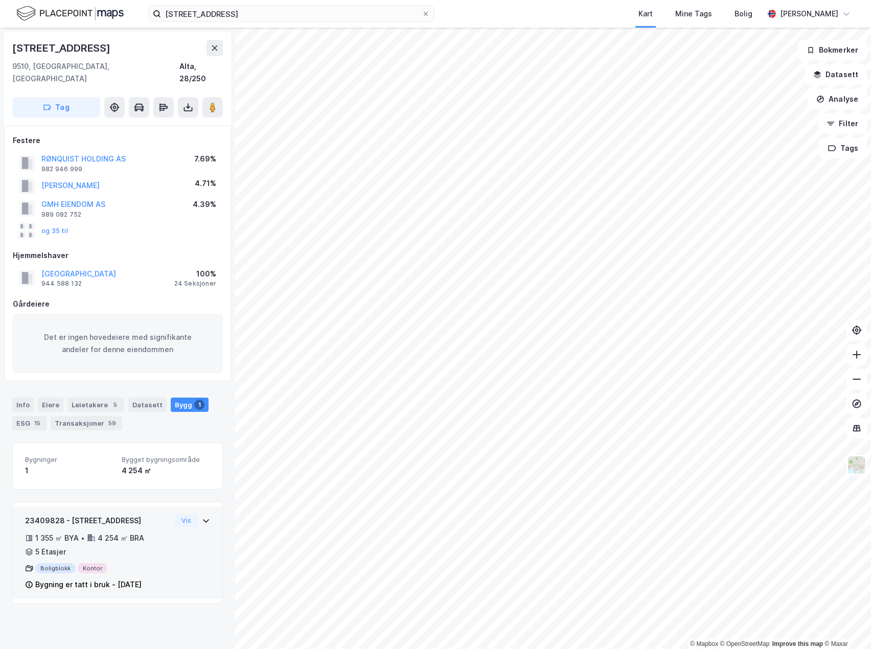 Image resolution: width=871 pixels, height=649 pixels. Describe the element at coordinates (57, 538) in the screenshot. I see `div: 1 355 ㎡ BYA` at that location.